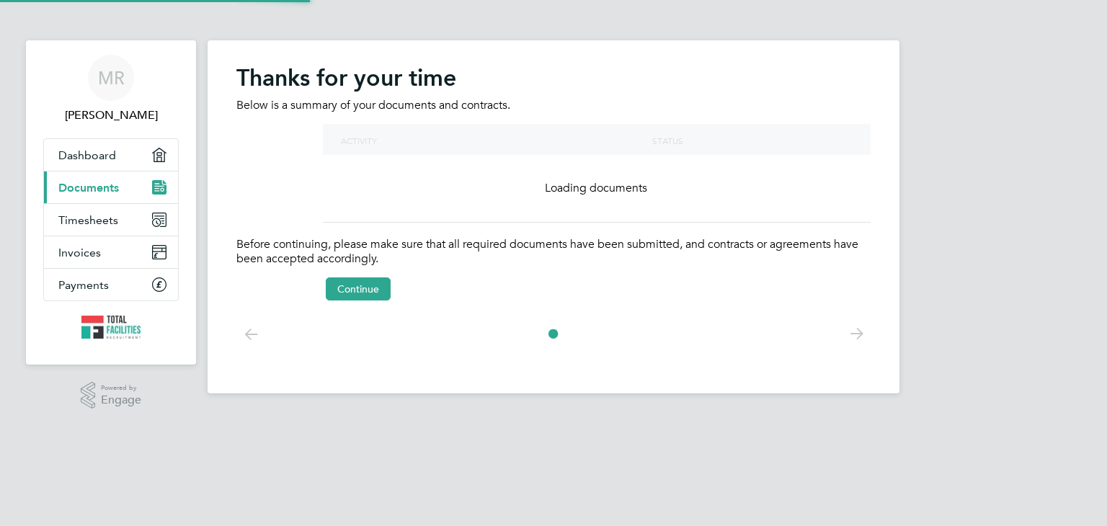 The width and height of the screenshot is (1107, 526). Describe the element at coordinates (111, 285) in the screenshot. I see `a: Payments` at that location.